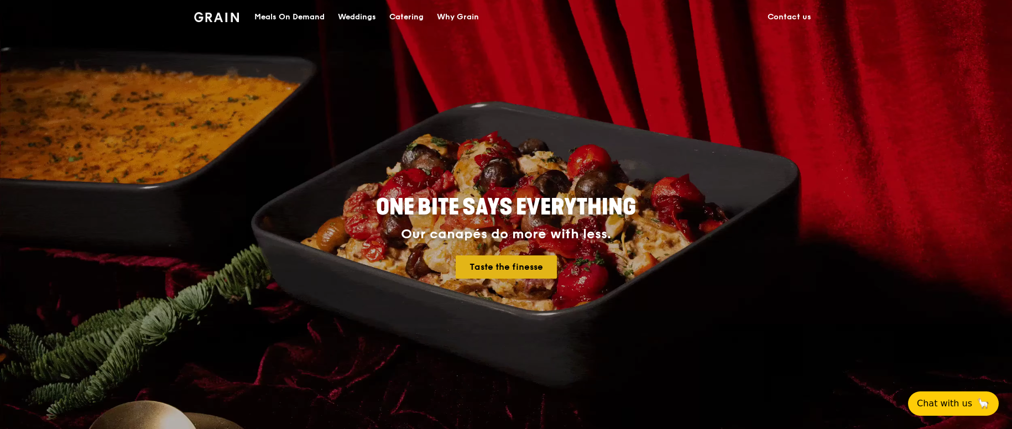  I want to click on div: Meals On Demand, so click(289, 17).